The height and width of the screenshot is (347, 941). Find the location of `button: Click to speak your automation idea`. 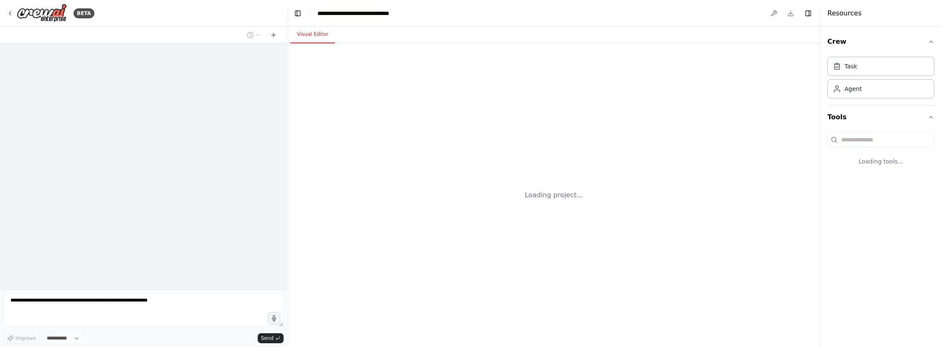

button: Click to speak your automation idea is located at coordinates (274, 319).